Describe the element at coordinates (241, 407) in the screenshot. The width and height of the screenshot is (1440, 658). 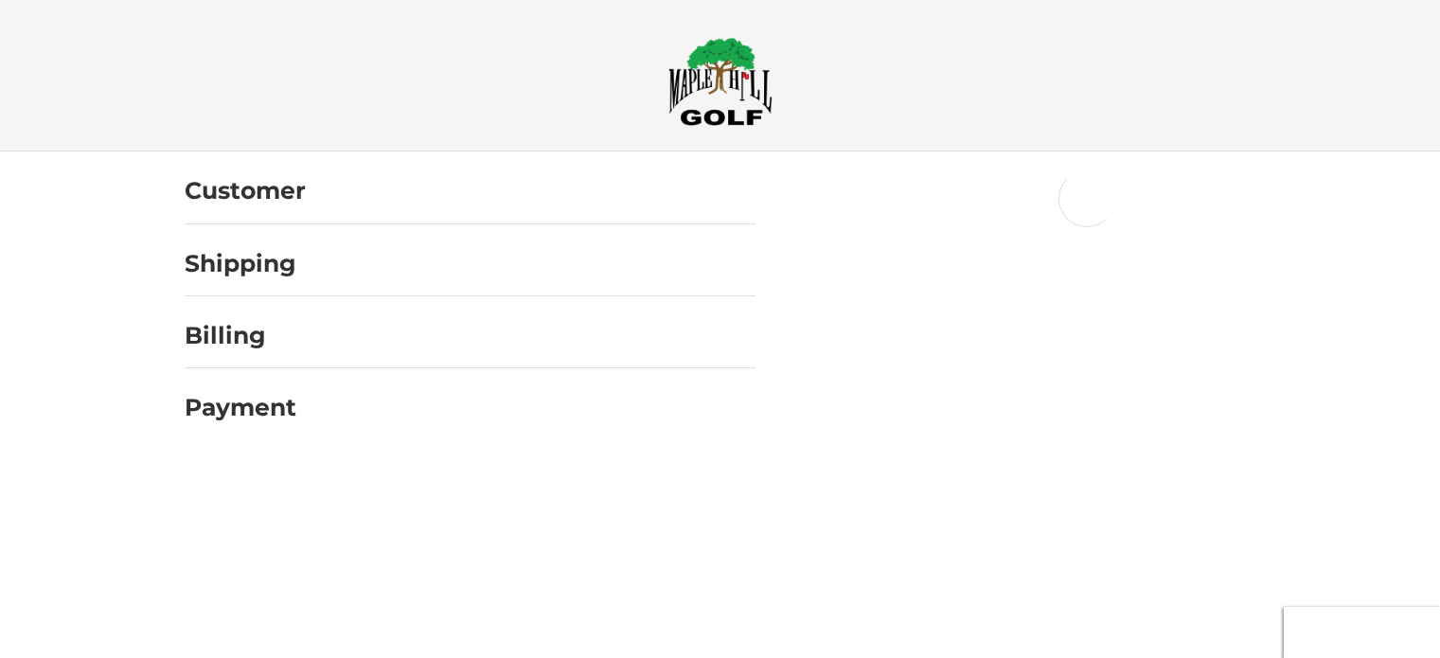
I see `h2: Payment` at that location.